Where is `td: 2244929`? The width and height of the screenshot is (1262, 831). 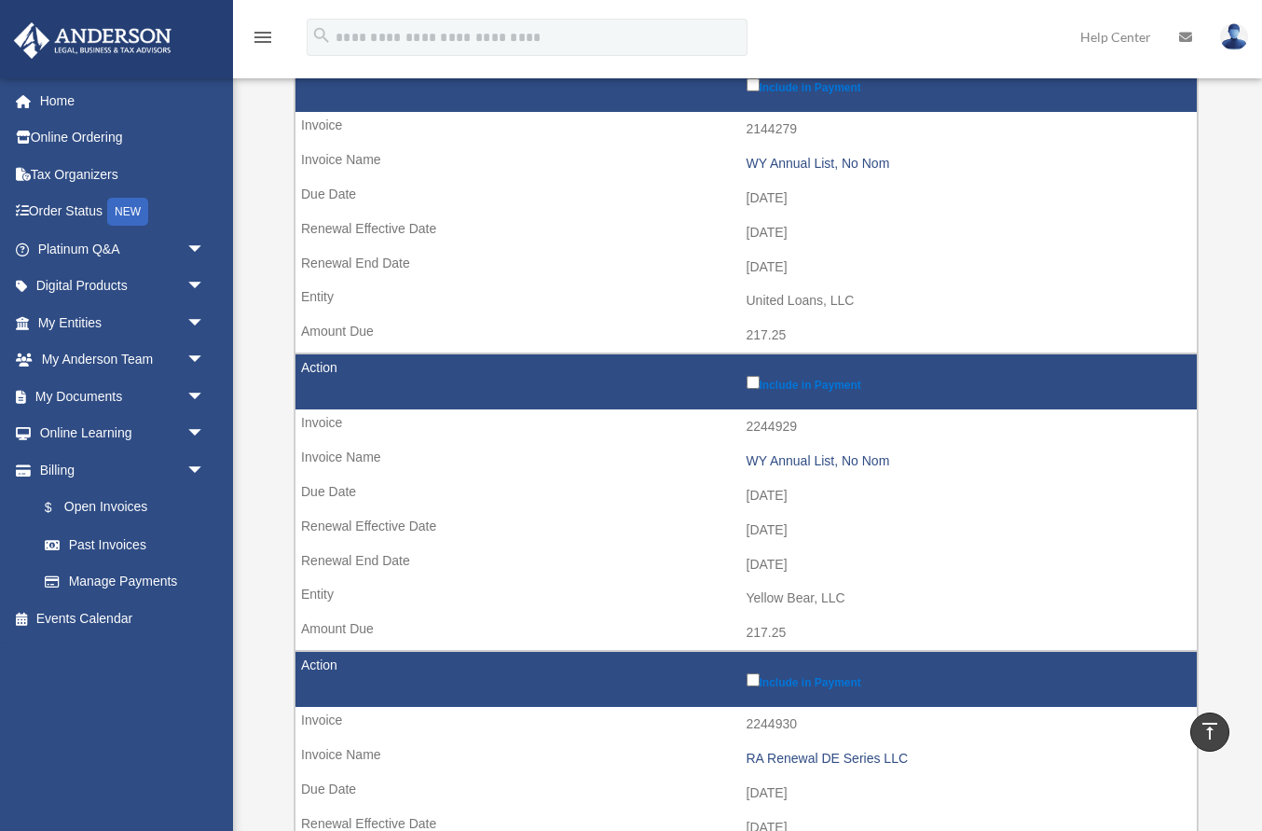 td: 2244929 is located at coordinates (746, 427).